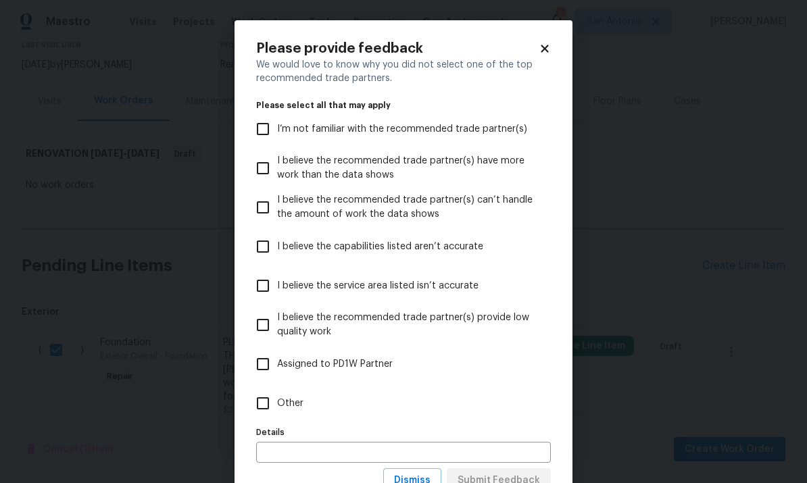 The height and width of the screenshot is (483, 807). I want to click on label: Details, so click(404, 433).